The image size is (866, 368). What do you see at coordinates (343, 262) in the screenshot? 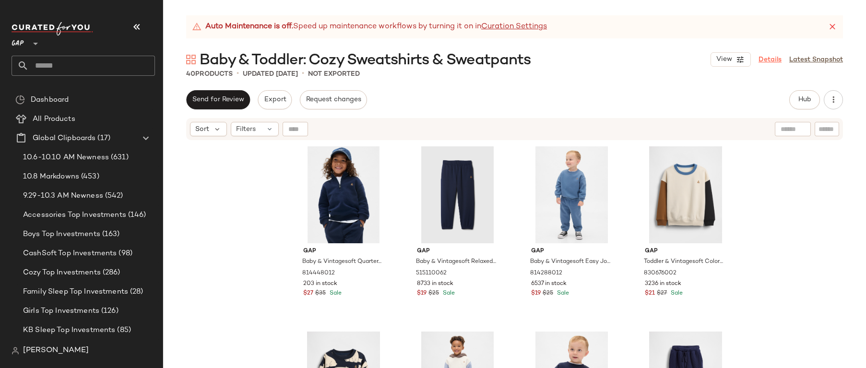
I see `span: Baby & Vintagesoft Quarter-Zip Pullover by Gap Blue Size 6-12 M` at bounding box center [343, 262].